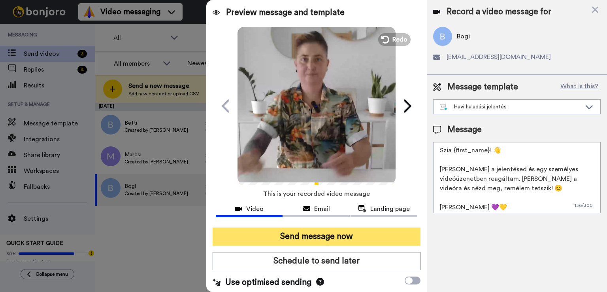 The image size is (607, 292). What do you see at coordinates (482, 87) in the screenshot?
I see `span: Message template` at bounding box center [482, 87].